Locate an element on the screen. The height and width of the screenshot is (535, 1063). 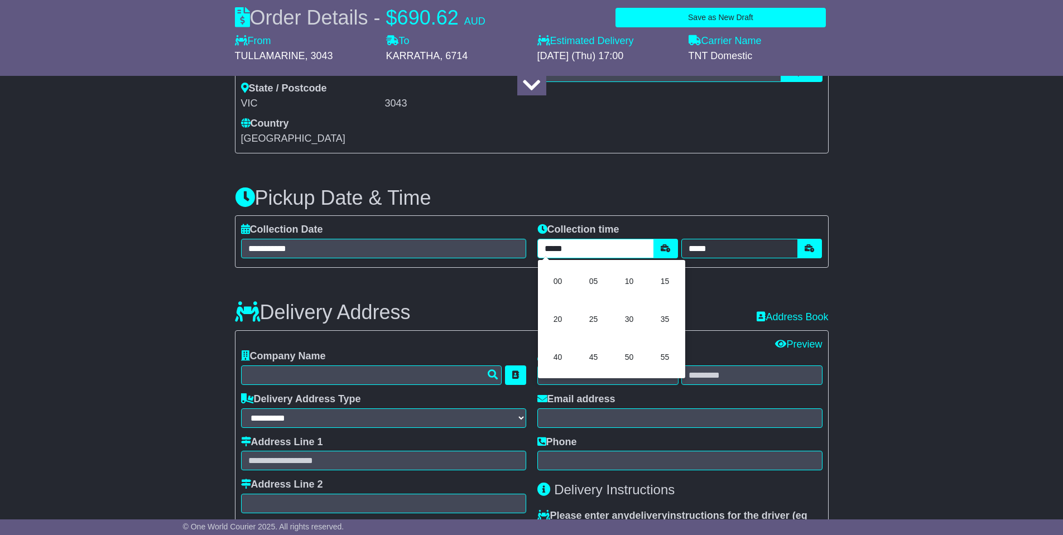
td: 35 is located at coordinates (665, 319).